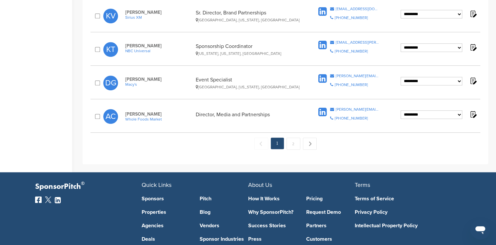 The image size is (496, 245). Describe the element at coordinates (111, 49) in the screenshot. I see `span: KT` at that location.